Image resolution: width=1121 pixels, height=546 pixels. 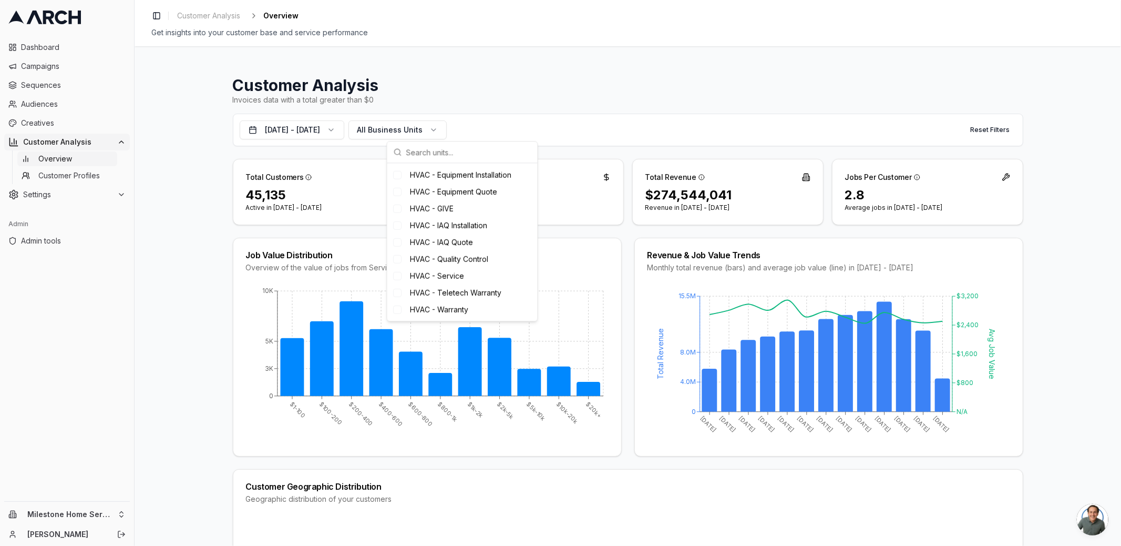 What do you see at coordinates (506, 411) in the screenshot?
I see `tspan: $2k-5k` at bounding box center [506, 411].